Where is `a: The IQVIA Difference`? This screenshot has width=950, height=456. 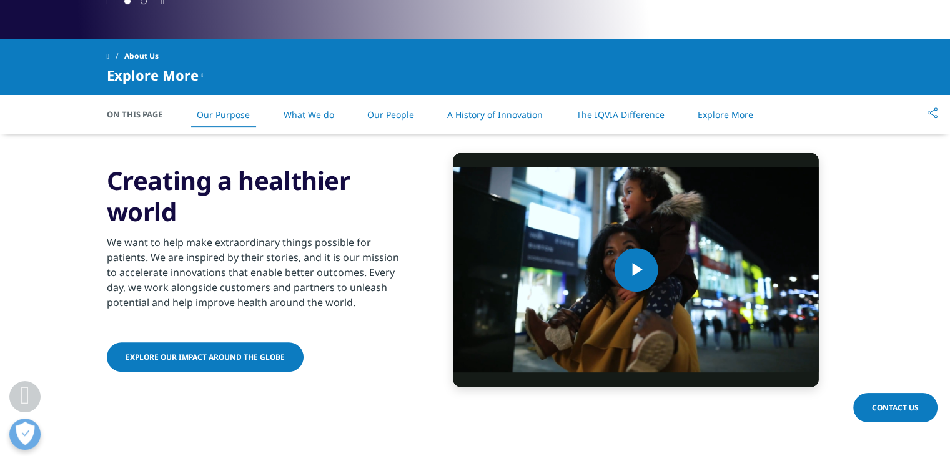
a: The IQVIA Difference is located at coordinates (620, 114).